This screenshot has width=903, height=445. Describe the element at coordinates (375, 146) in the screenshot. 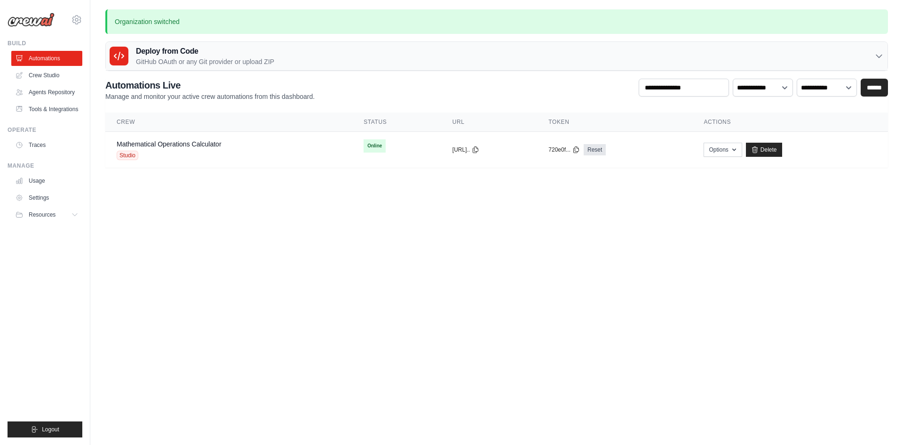

I see `span: Online` at that location.